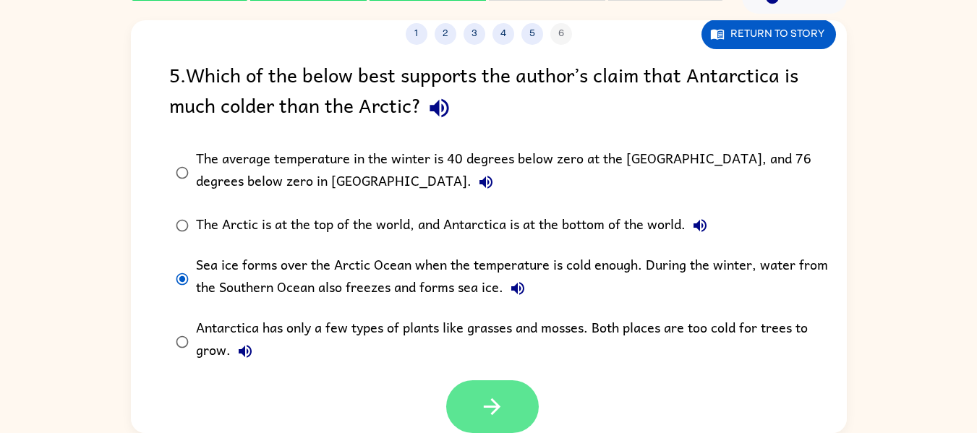  Describe the element at coordinates (475, 34) in the screenshot. I see `button: 3` at that location.